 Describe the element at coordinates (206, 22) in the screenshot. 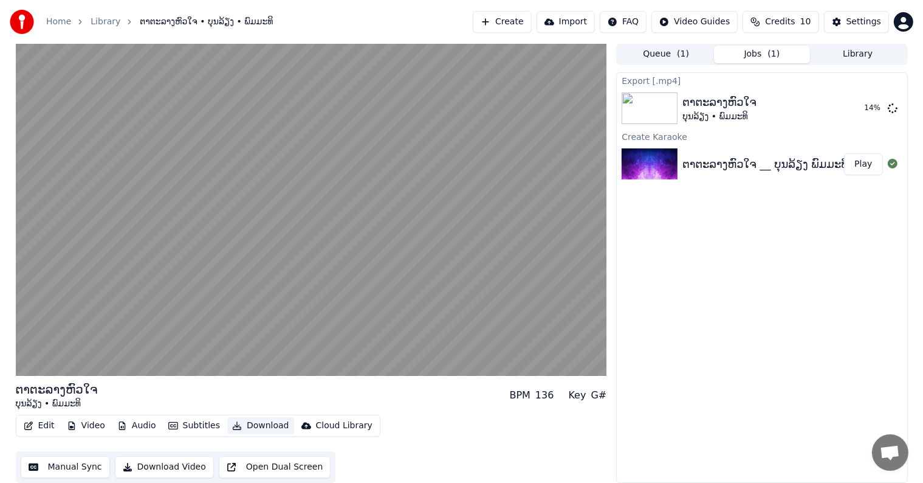

I see `span: ຕາຕະລາງຫົວໃຈ • ບຸນລ້ຽງ • ພົມມະທິ` at that location.